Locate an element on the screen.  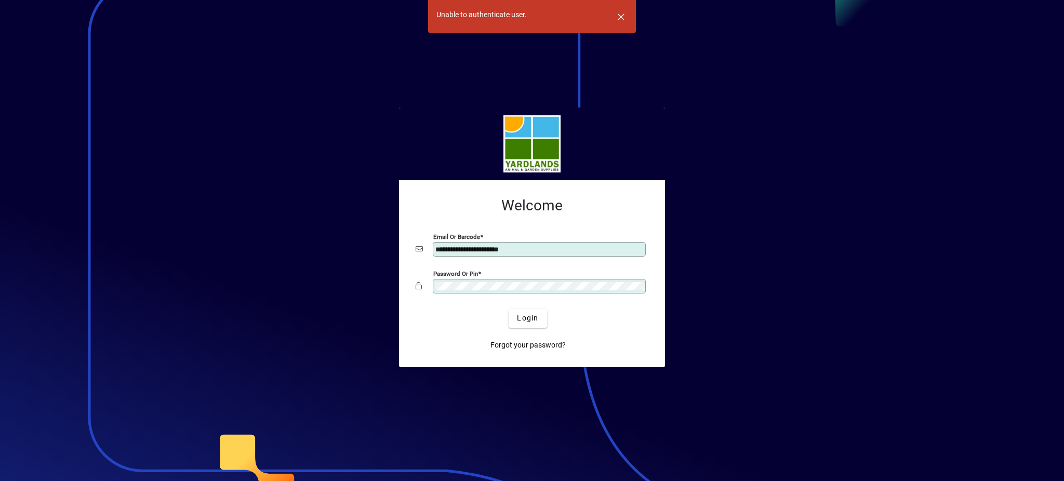
div: Unable to authenticate user. is located at coordinates (482, 15).